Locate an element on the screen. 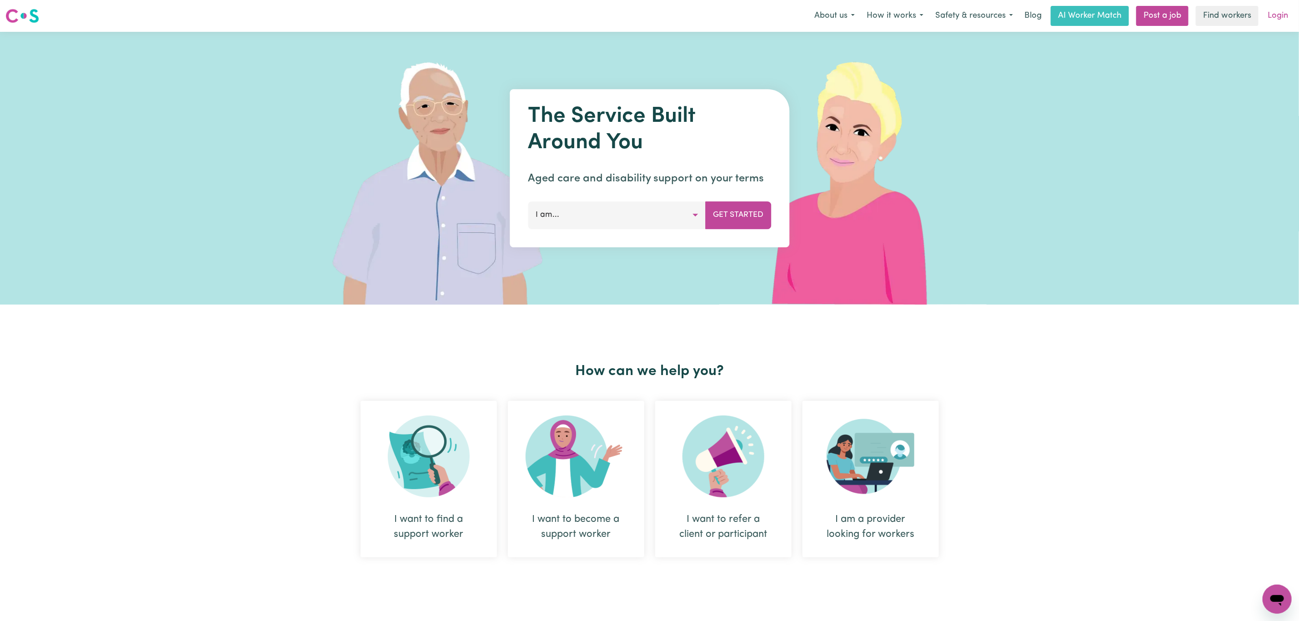  a: AI Worker Match is located at coordinates (1090, 16).